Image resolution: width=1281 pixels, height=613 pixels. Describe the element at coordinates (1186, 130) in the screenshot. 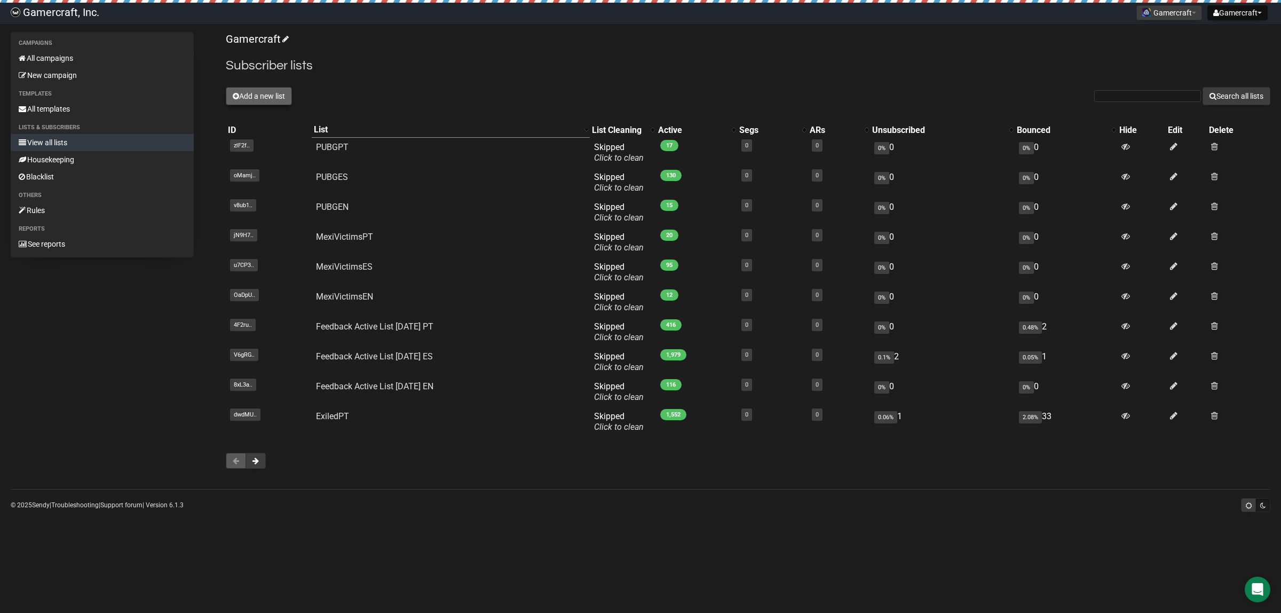

I see `th: Edit: No sort applied, sorting is disabled` at that location.